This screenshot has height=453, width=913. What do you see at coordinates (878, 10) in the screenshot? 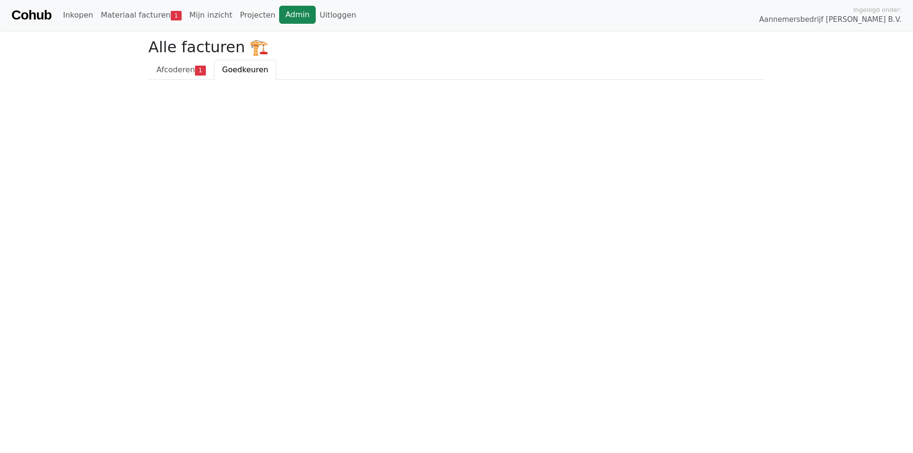
I see `span: Ingelogd onder:` at bounding box center [878, 10].